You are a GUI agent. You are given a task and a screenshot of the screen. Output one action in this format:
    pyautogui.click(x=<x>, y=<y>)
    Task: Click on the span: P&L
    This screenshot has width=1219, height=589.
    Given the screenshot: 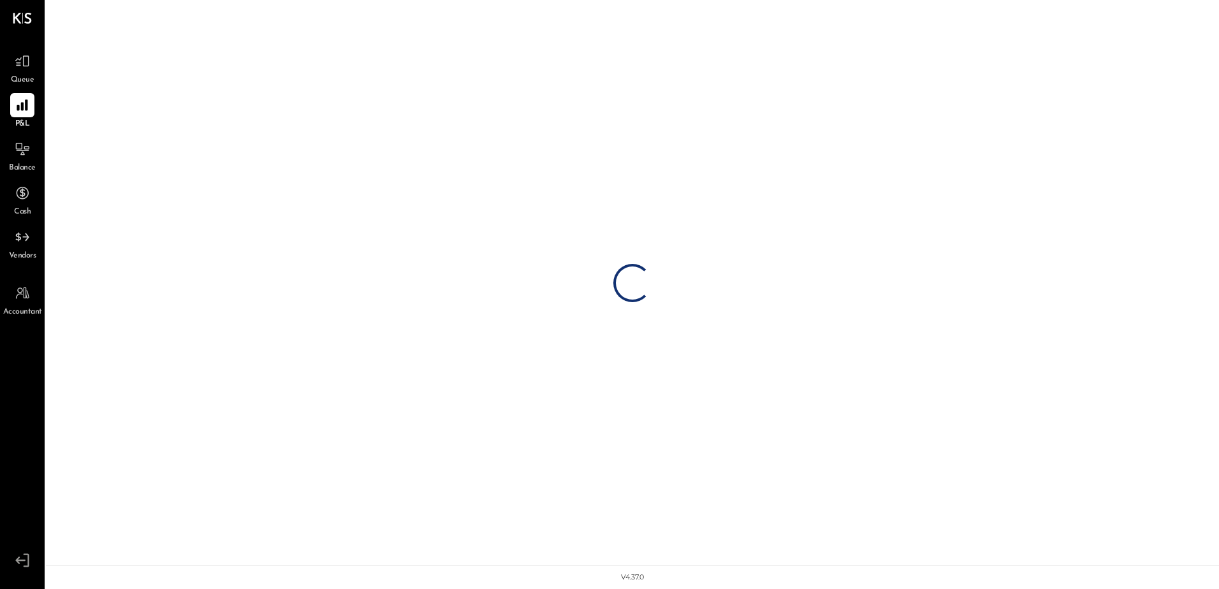 What is the action you would take?
    pyautogui.click(x=22, y=124)
    